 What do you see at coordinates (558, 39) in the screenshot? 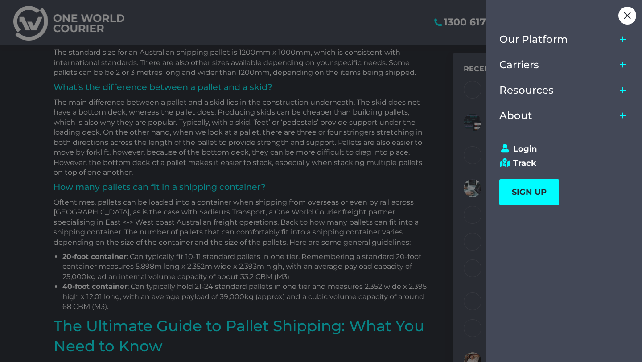
I see `a: Our Platform` at bounding box center [558, 39].